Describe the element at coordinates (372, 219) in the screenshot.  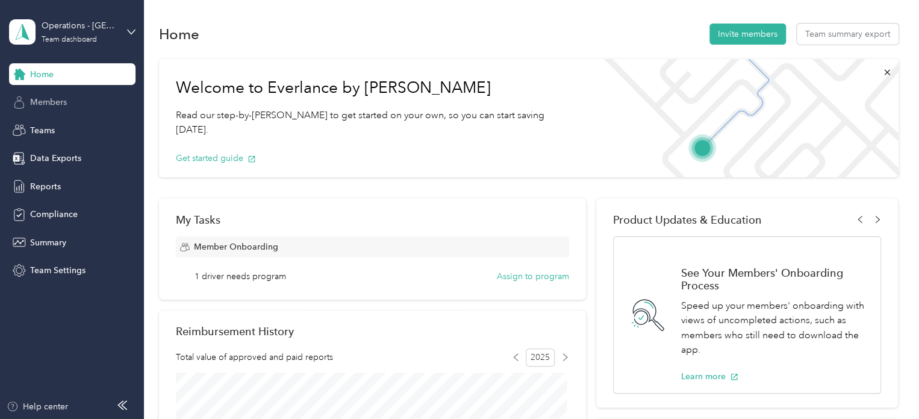
I see `div: My Tasks` at that location.